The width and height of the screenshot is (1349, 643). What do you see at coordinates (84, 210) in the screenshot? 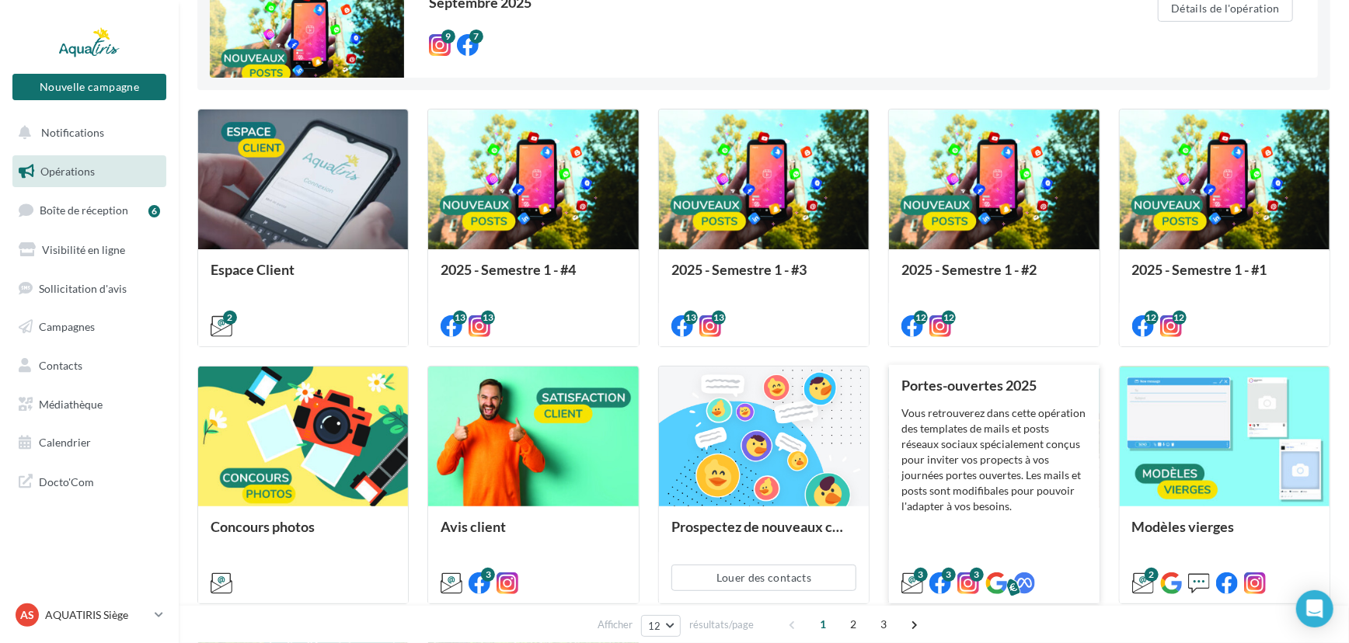
I see `span: Boîte de réception` at bounding box center [84, 210].